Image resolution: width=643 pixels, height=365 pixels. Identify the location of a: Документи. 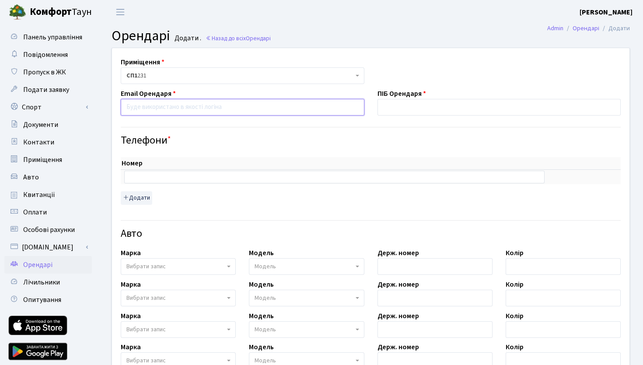
(48, 125).